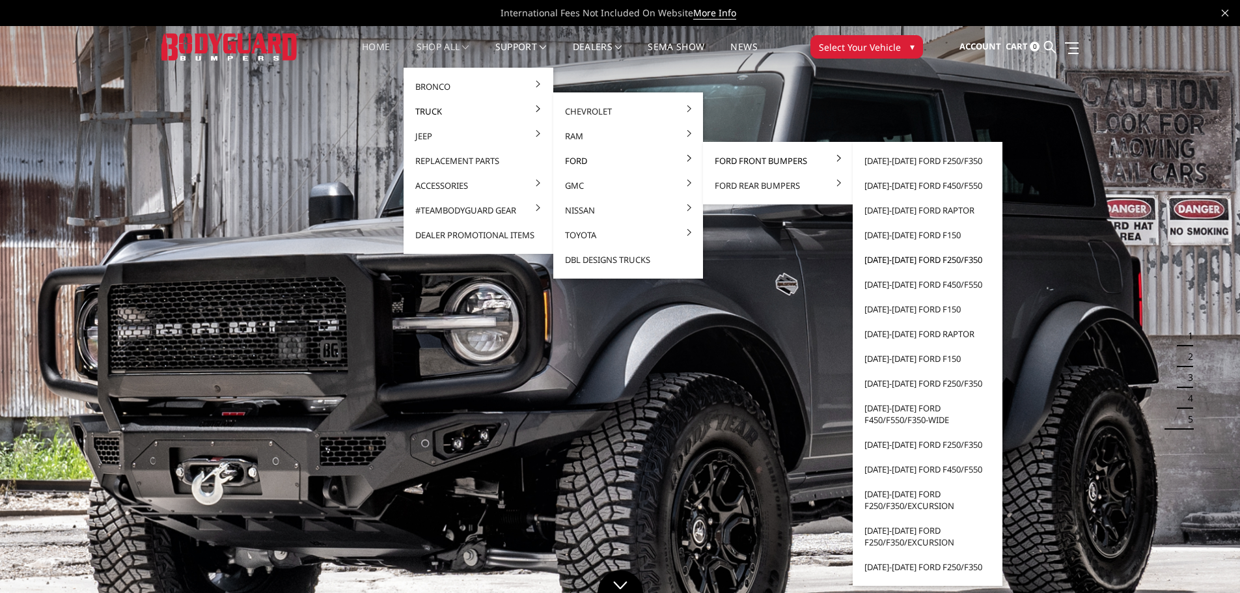  Describe the element at coordinates (980, 47) in the screenshot. I see `a: Account` at that location.